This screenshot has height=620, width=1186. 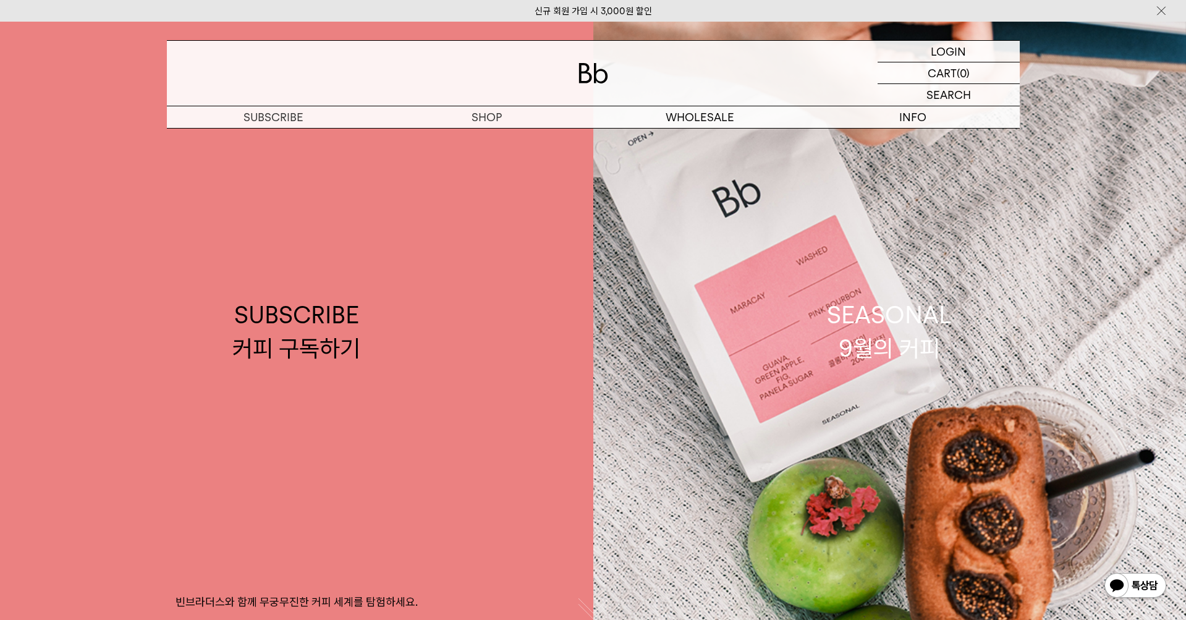 I want to click on p: INFO, so click(x=913, y=117).